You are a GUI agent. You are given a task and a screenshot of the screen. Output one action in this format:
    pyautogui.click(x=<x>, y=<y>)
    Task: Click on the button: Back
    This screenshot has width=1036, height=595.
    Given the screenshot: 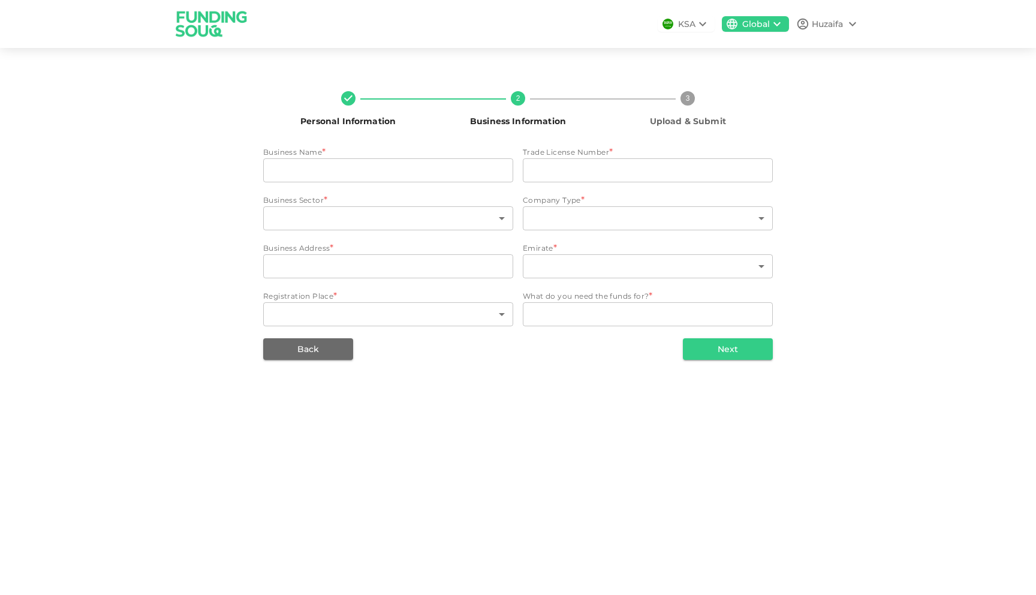 What is the action you would take?
    pyautogui.click(x=308, y=349)
    